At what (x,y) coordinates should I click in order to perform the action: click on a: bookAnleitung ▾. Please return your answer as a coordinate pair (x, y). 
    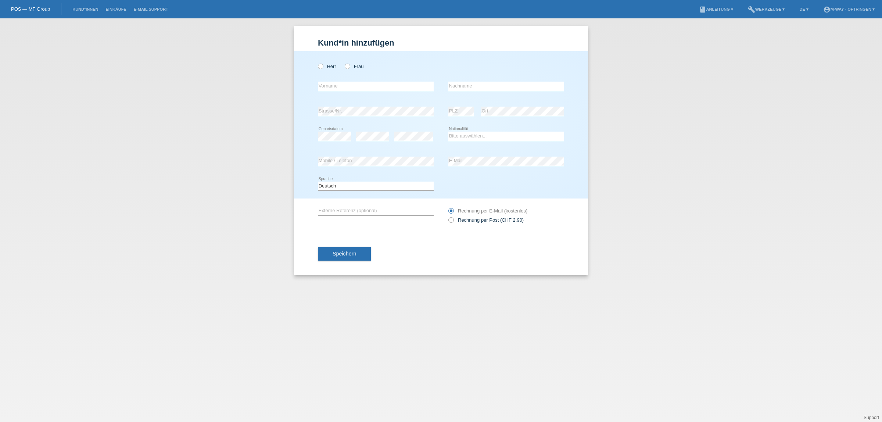
    Looking at the image, I should click on (716, 9).